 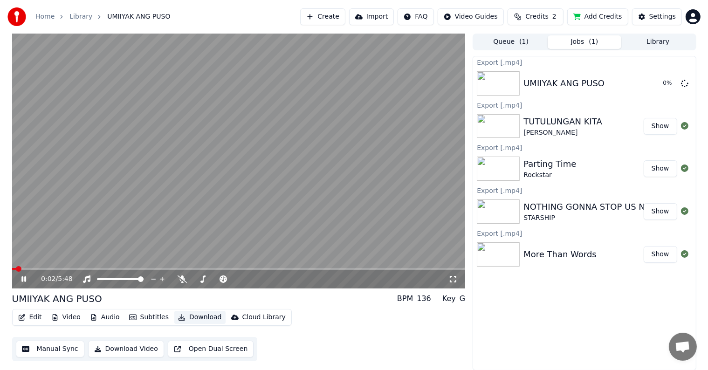 I want to click on div: Open chat, so click(x=683, y=347).